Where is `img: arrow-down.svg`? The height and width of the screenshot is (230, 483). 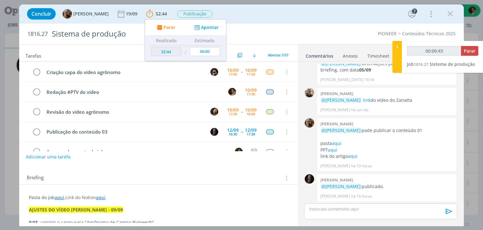 img: arrow-down.svg is located at coordinates (254, 55).